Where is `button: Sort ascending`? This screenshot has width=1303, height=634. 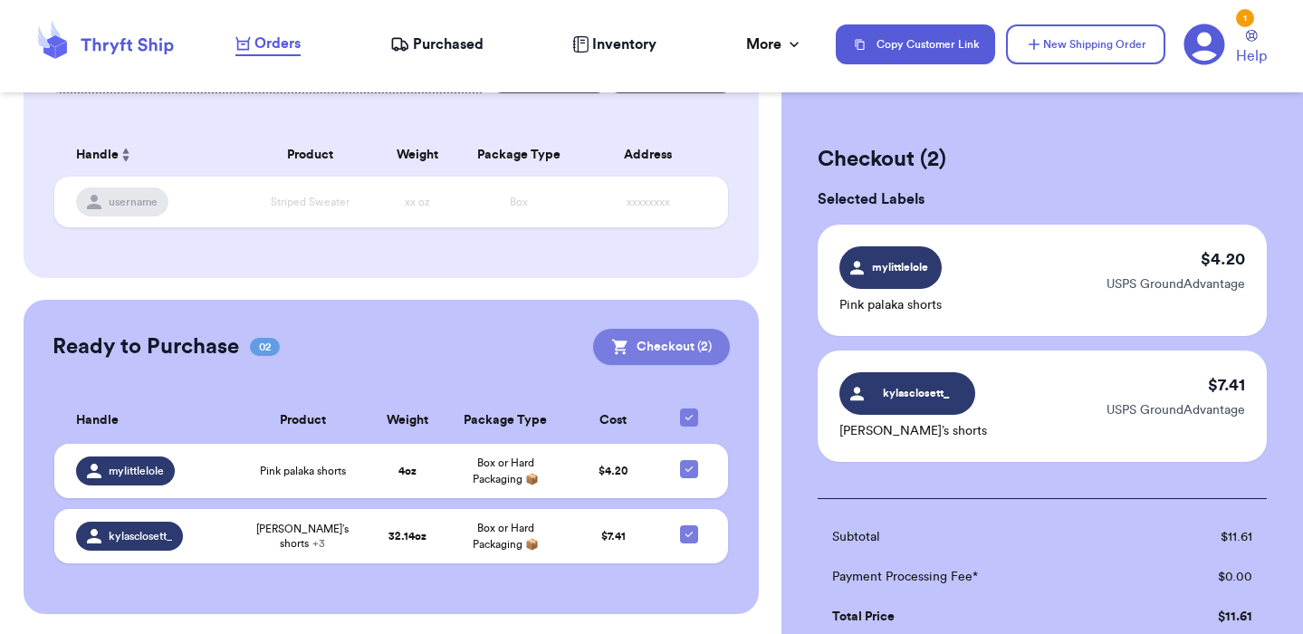 button: Sort ascending is located at coordinates (126, 155).